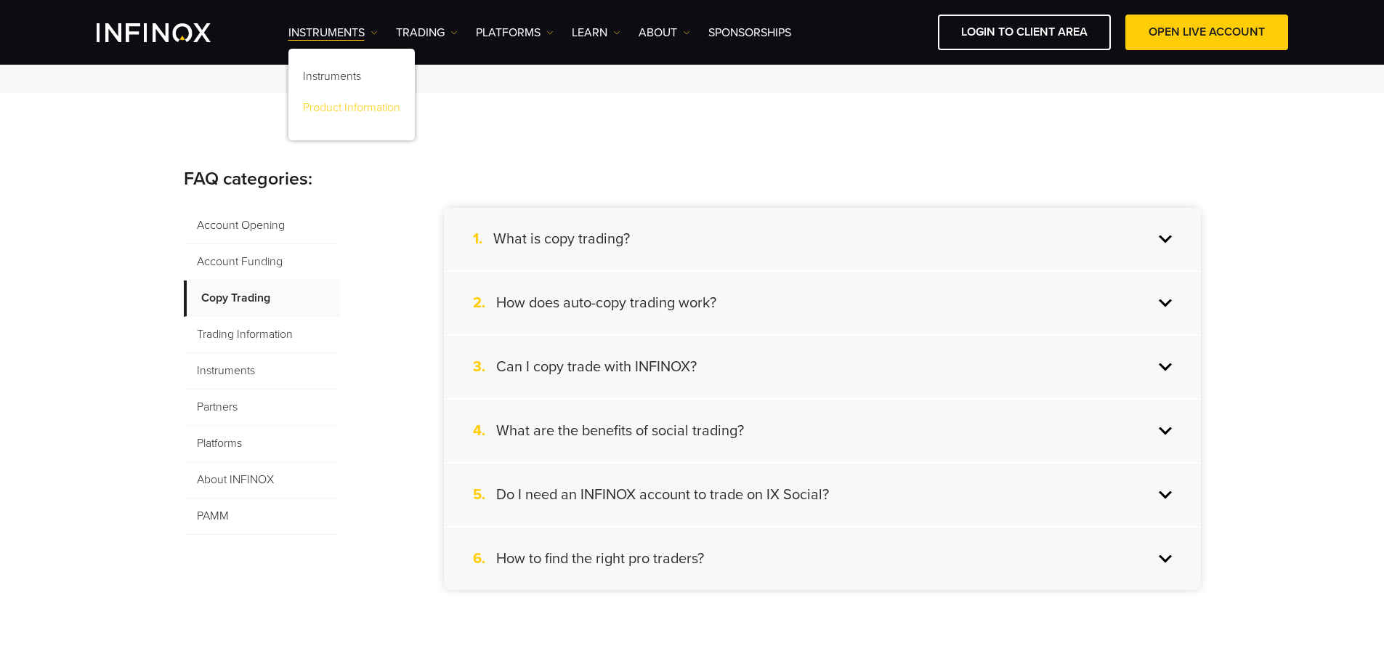 The image size is (1384, 662). What do you see at coordinates (352, 110) in the screenshot?
I see `a: Product Information` at bounding box center [352, 110].